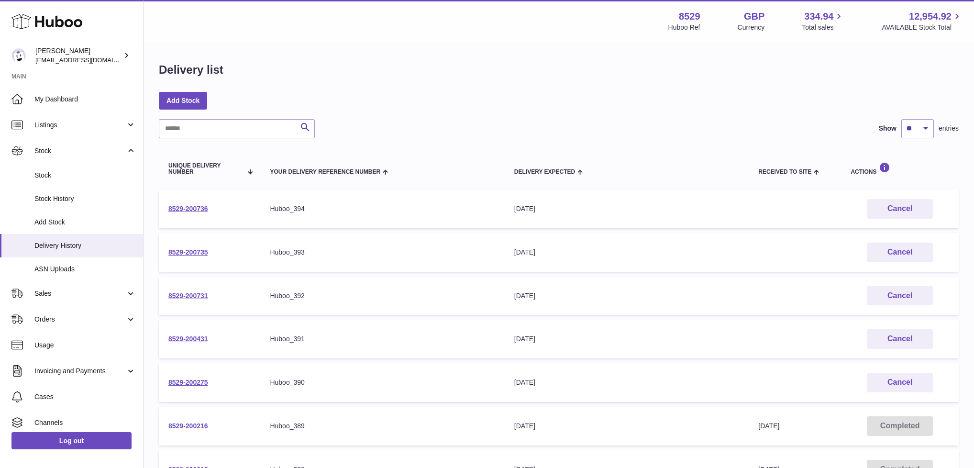 The height and width of the screenshot is (468, 974). Describe the element at coordinates (382, 252) in the screenshot. I see `div: Huboo_393` at that location.